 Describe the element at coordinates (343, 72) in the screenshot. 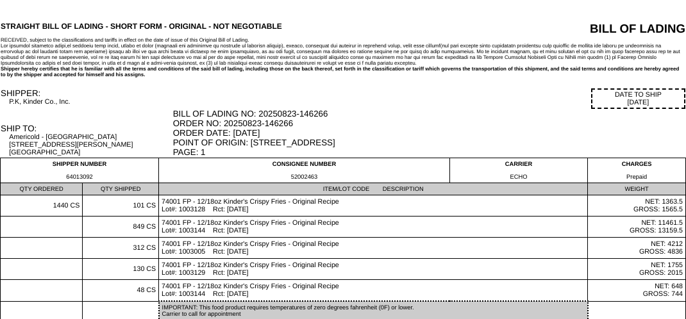

I see `div: Shipper hereby certifies that he is familiar with all the terms and conditions of the said bill o...` at that location.